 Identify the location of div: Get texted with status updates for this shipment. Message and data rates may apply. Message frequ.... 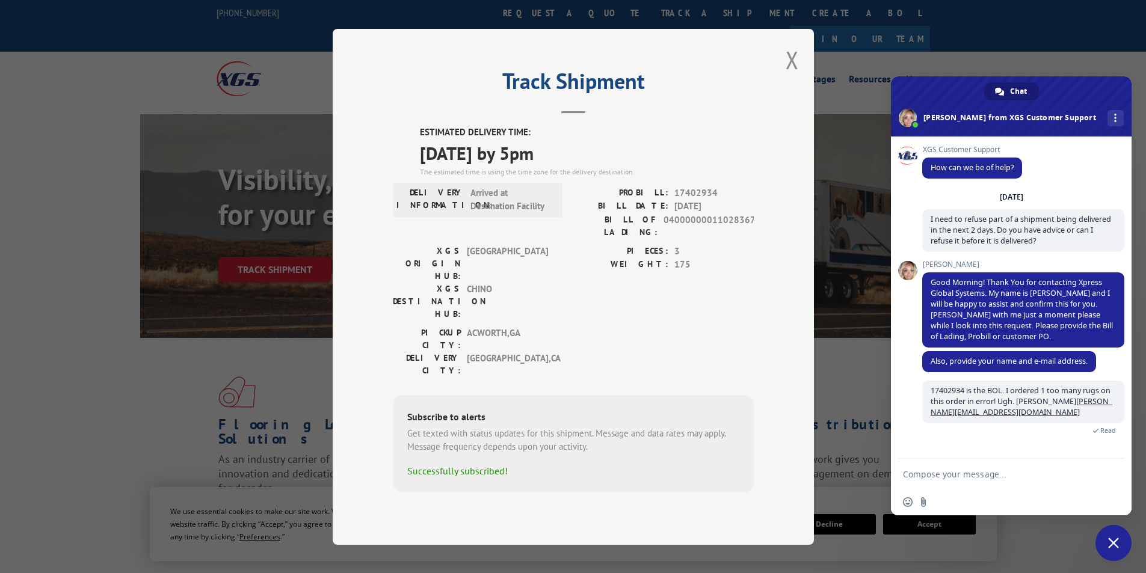
(573, 440).